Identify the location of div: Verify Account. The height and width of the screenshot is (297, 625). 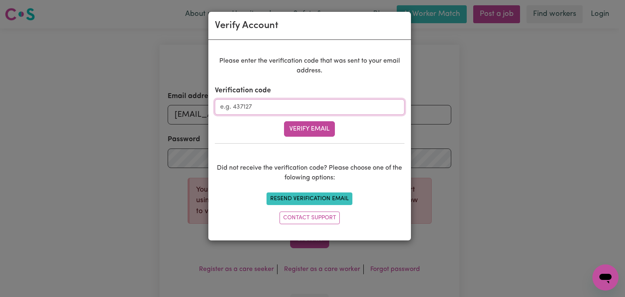
(247, 26).